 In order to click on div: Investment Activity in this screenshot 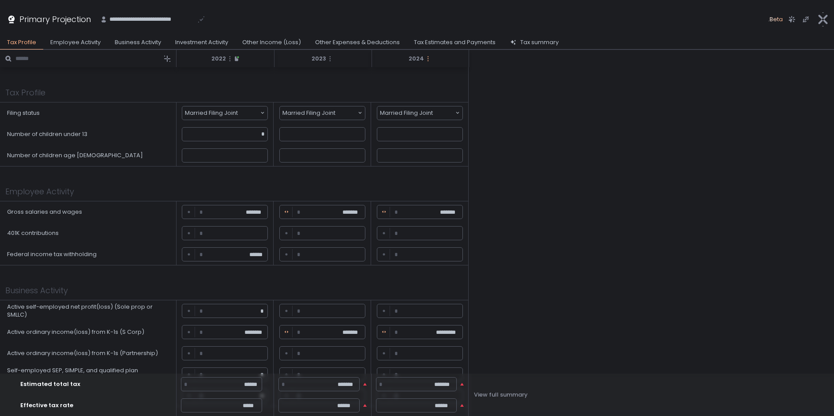, I will do `click(202, 42)`.